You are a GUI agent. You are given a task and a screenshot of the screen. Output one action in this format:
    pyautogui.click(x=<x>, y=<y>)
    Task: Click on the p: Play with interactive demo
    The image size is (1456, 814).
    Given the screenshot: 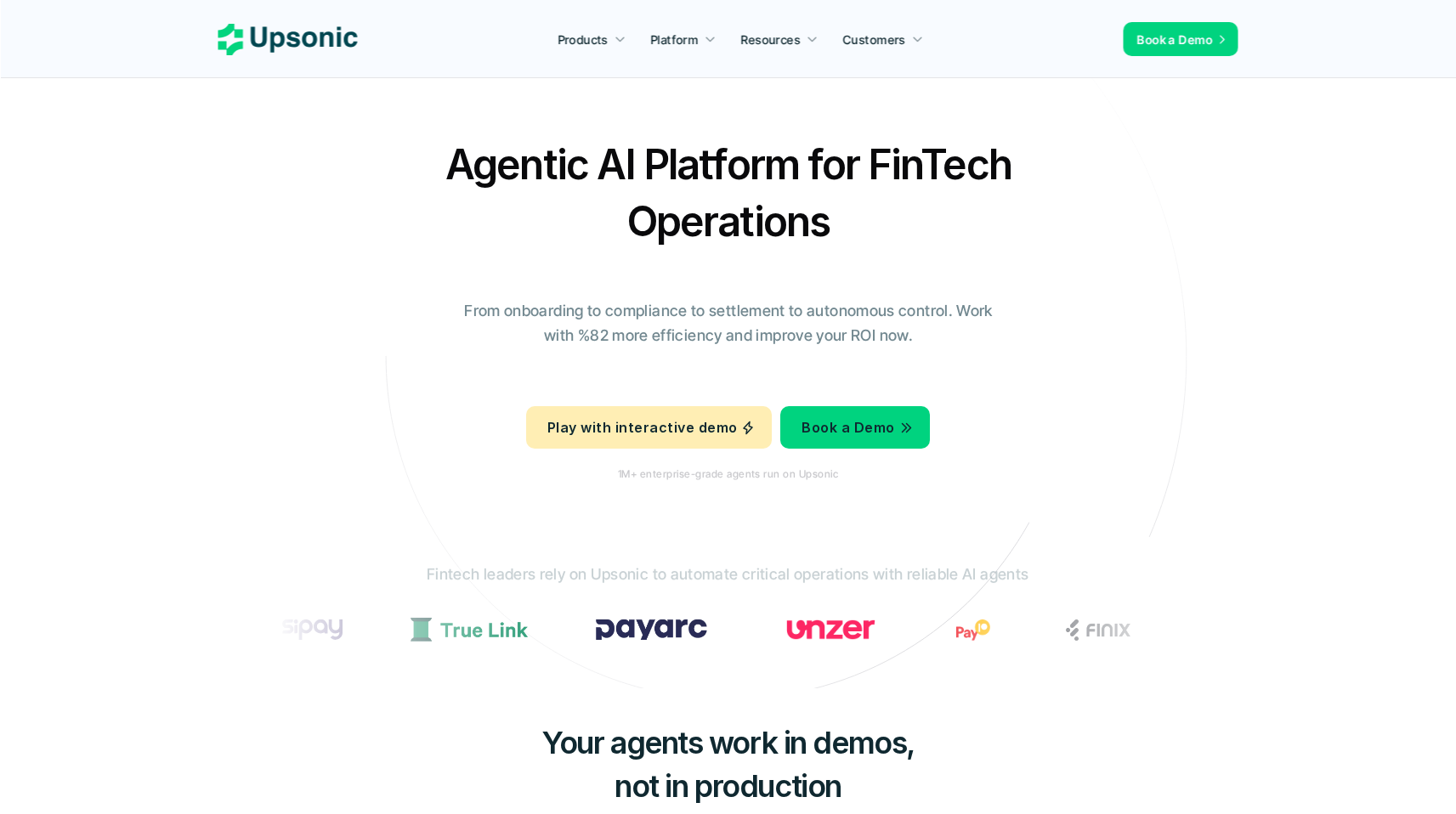 What is the action you would take?
    pyautogui.click(x=641, y=428)
    